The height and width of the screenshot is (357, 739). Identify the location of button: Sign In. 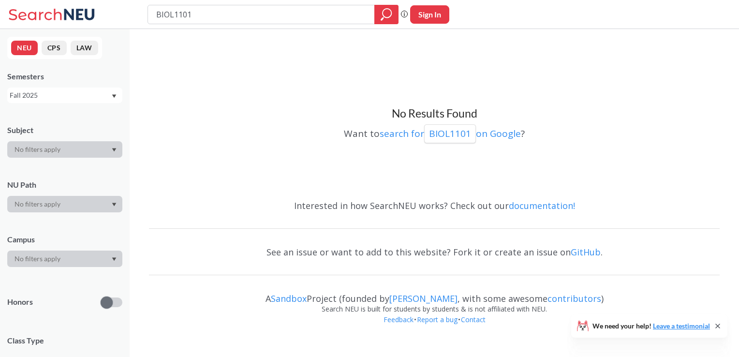
(429, 15).